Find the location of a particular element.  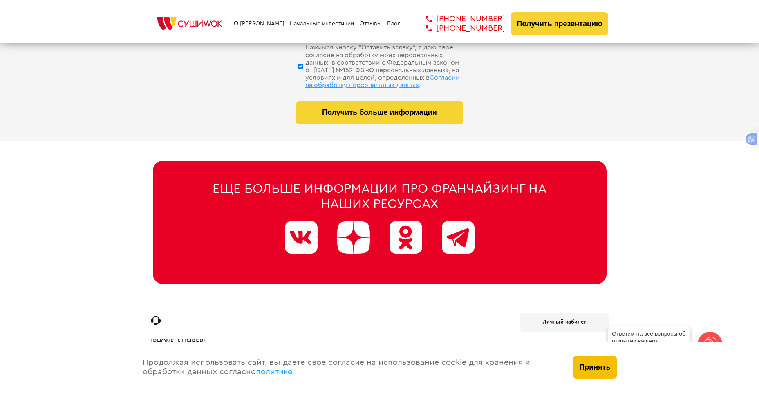

span: Согласии на обработку персональных данных is located at coordinates (382, 81).